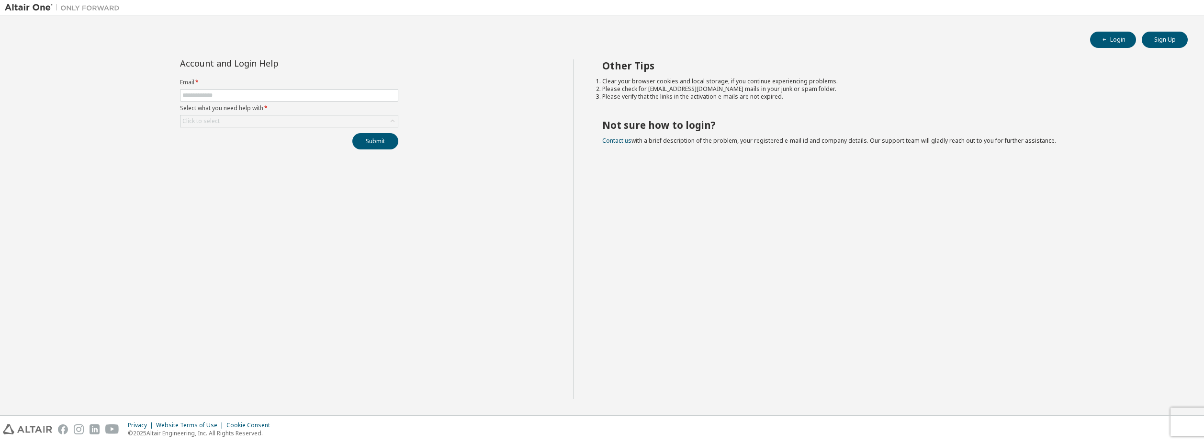 This screenshot has height=443, width=1204. Describe the element at coordinates (886, 66) in the screenshot. I see `h2: Other Tips` at that location.